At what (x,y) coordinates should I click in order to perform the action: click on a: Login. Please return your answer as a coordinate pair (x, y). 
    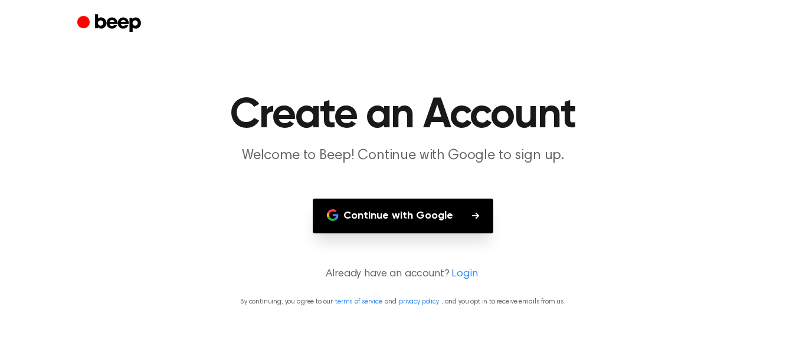
    Looking at the image, I should click on (464, 274).